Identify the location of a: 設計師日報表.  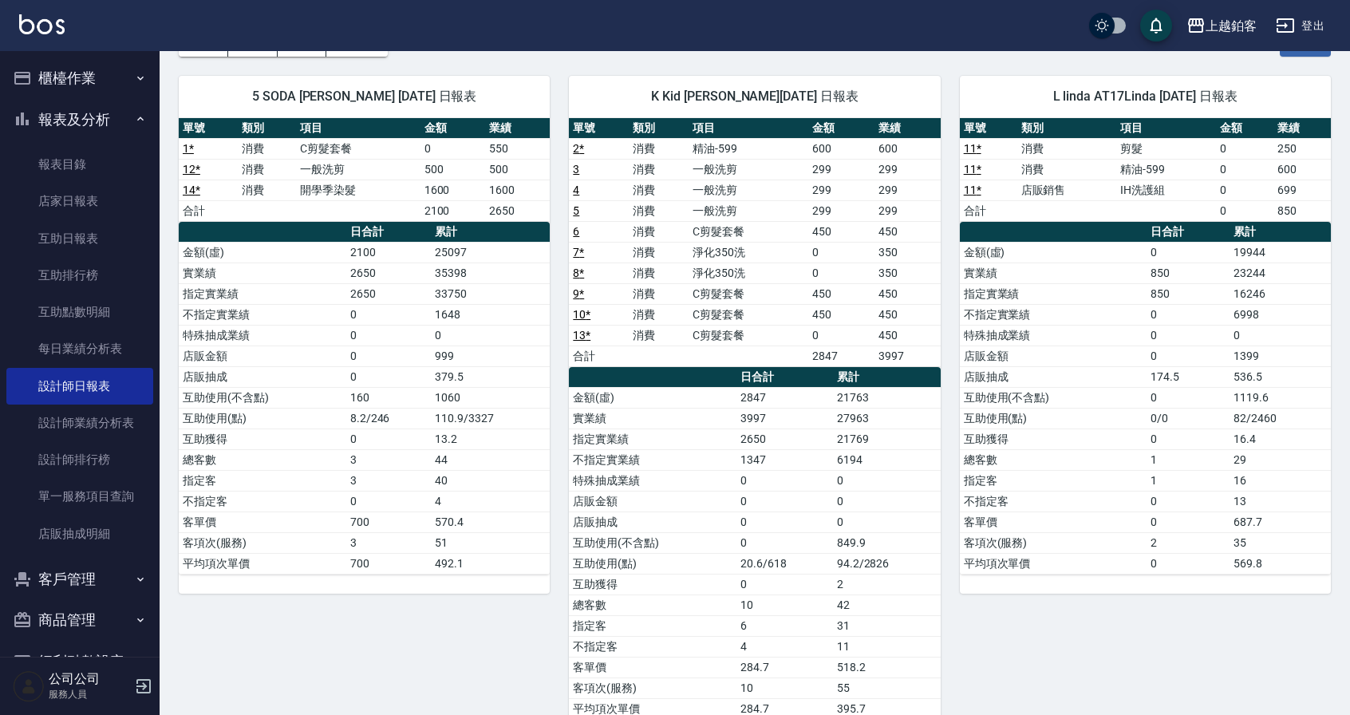
(80, 386).